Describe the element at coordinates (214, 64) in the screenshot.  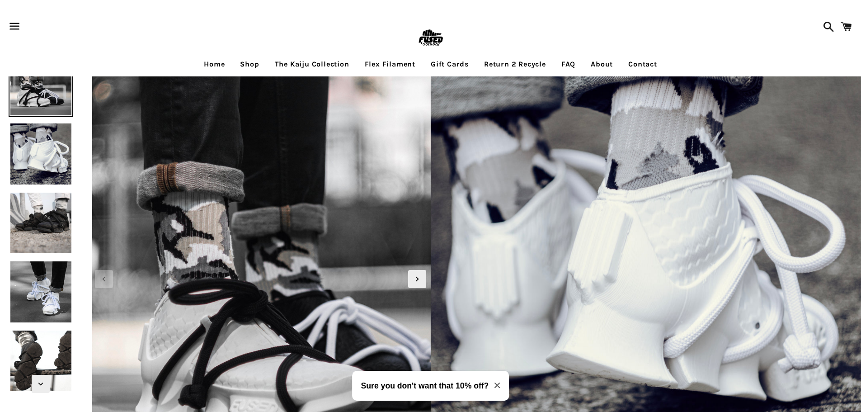
I see `a: Home` at that location.